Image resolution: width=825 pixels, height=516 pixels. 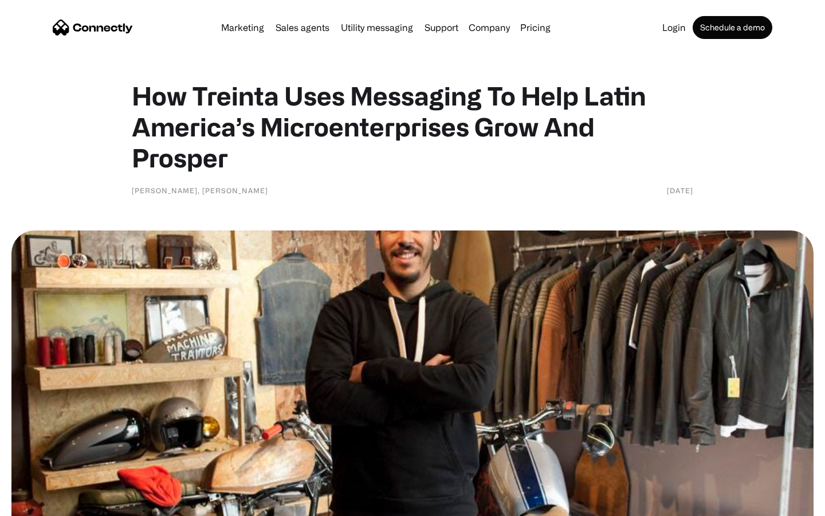 I want to click on a: Marketing, so click(x=242, y=28).